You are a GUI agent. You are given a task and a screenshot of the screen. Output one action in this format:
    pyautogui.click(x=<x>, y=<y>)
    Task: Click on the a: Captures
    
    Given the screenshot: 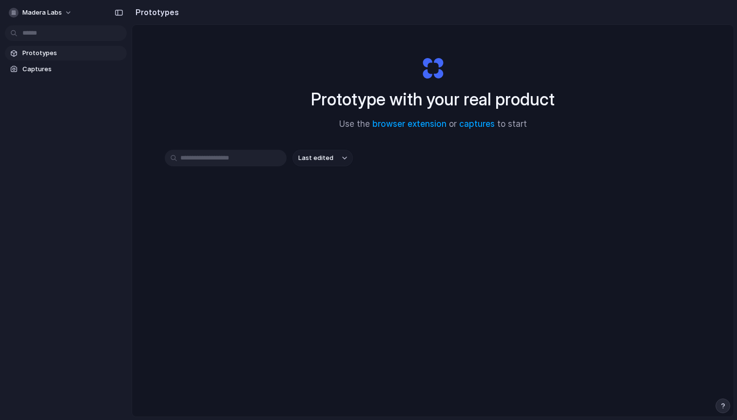 What is the action you would take?
    pyautogui.click(x=66, y=69)
    